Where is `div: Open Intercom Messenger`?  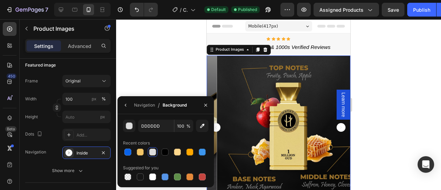 div: Open Intercom Messenger is located at coordinates (426, 164).